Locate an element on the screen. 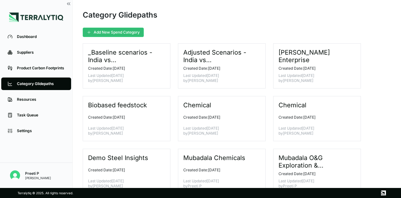 Image resolution: width=401 pixels, height=198 pixels. div: Resources is located at coordinates (41, 99).